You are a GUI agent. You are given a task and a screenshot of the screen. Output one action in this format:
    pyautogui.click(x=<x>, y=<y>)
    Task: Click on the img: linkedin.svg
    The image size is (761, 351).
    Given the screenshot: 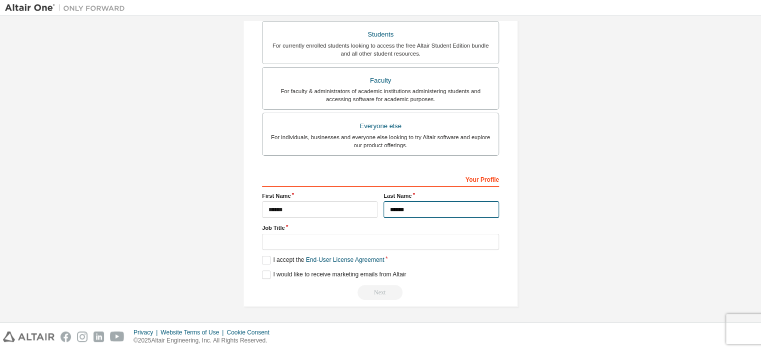 What is the action you would take?
    pyautogui.click(x=99, y=336)
    